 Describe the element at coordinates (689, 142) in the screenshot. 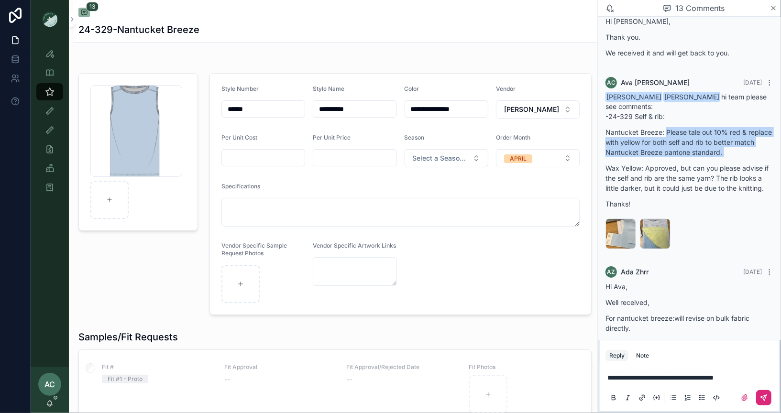

I see `p: Nantucket Breeze: Please tale out 10% red & replace with yellow for both self and rib to better m...` at that location.